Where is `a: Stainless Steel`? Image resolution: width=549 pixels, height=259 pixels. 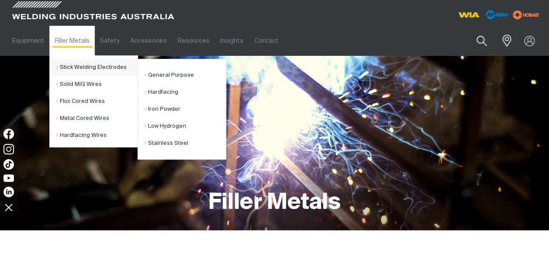
a: Stainless Steel is located at coordinates (185, 143).